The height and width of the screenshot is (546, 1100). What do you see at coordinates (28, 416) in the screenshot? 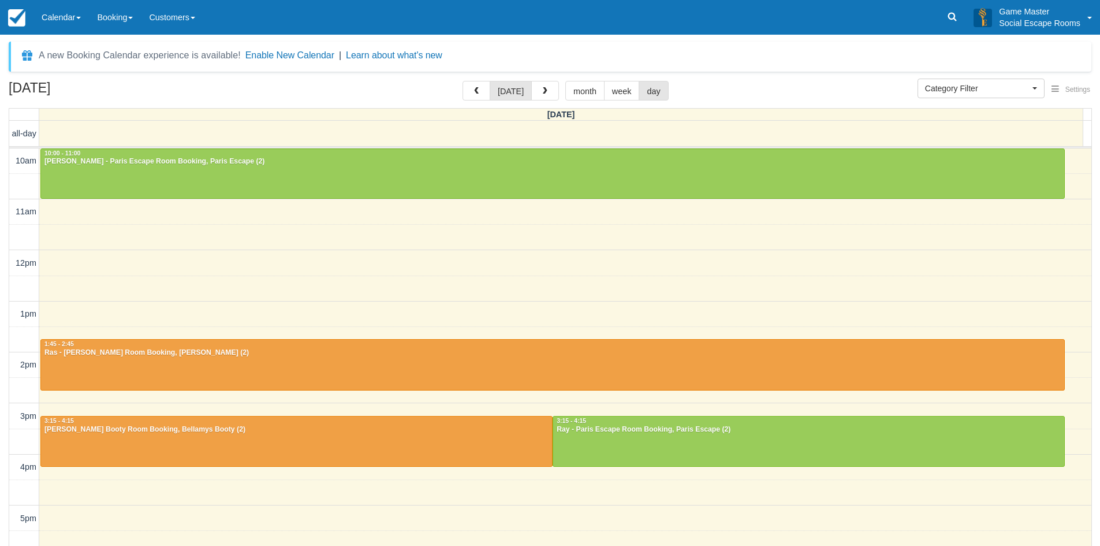
I see `span: 3pm` at bounding box center [28, 416].